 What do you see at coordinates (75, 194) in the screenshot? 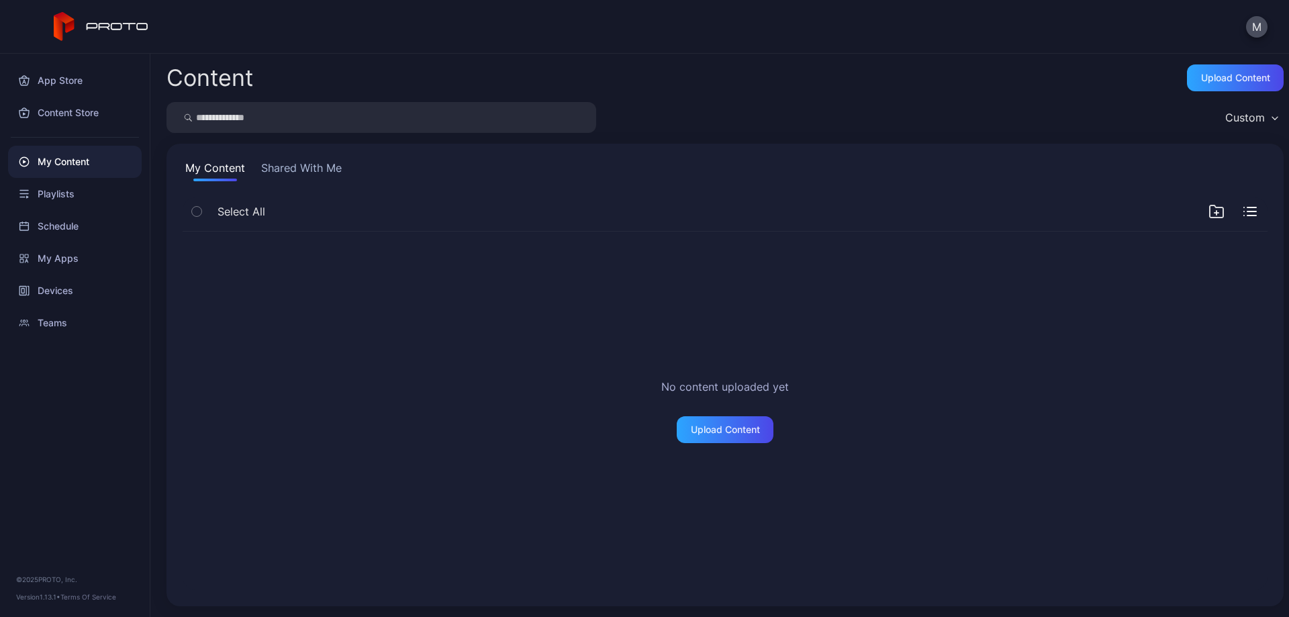
I see `div: Playlists` at bounding box center [75, 194].